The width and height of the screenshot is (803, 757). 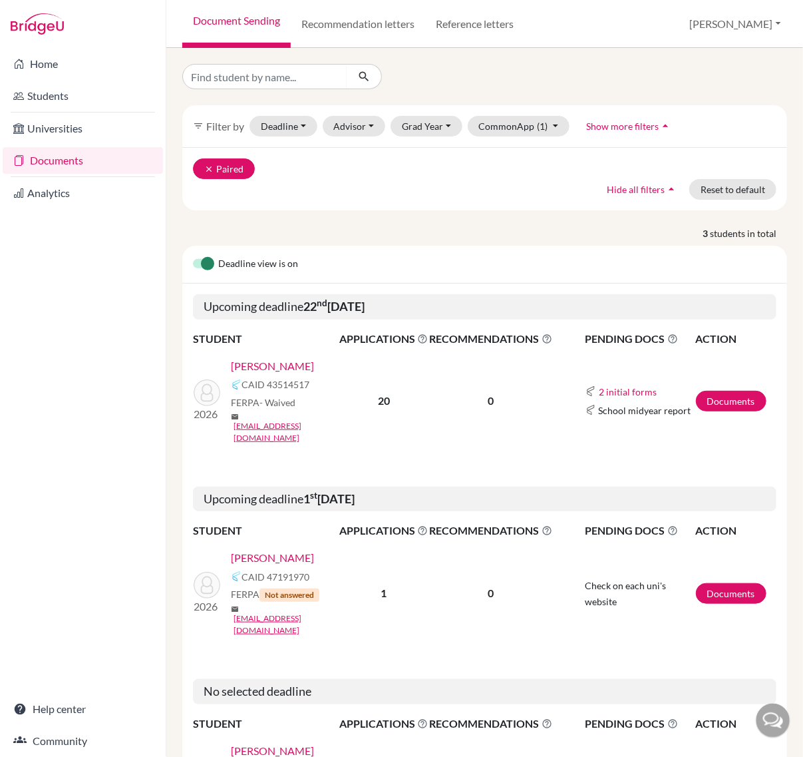 What do you see at coordinates (733, 189) in the screenshot?
I see `button: Reset to default` at bounding box center [733, 189].